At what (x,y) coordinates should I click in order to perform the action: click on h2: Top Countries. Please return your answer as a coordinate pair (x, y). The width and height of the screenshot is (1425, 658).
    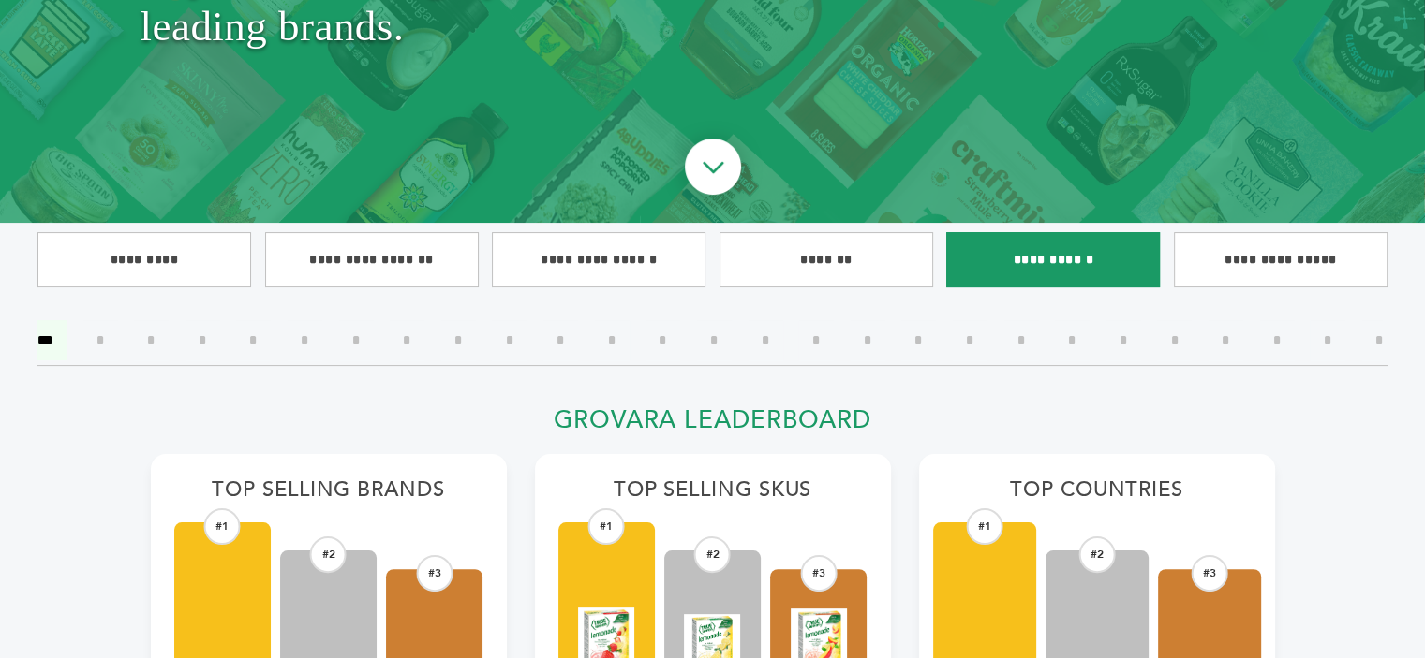
    Looking at the image, I should click on (1097, 496).